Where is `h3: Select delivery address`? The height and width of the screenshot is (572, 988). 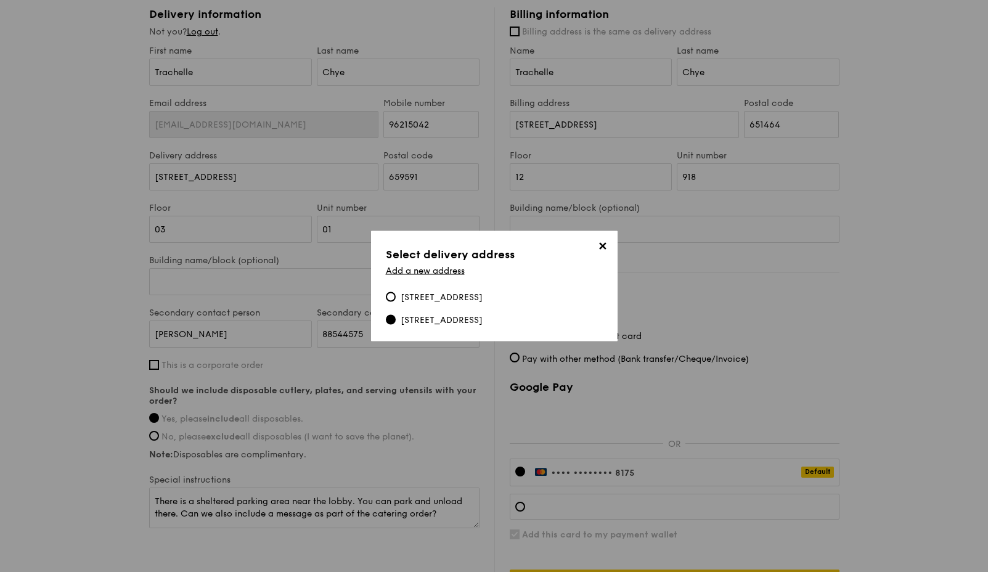
h3: Select delivery address is located at coordinates (495, 255).